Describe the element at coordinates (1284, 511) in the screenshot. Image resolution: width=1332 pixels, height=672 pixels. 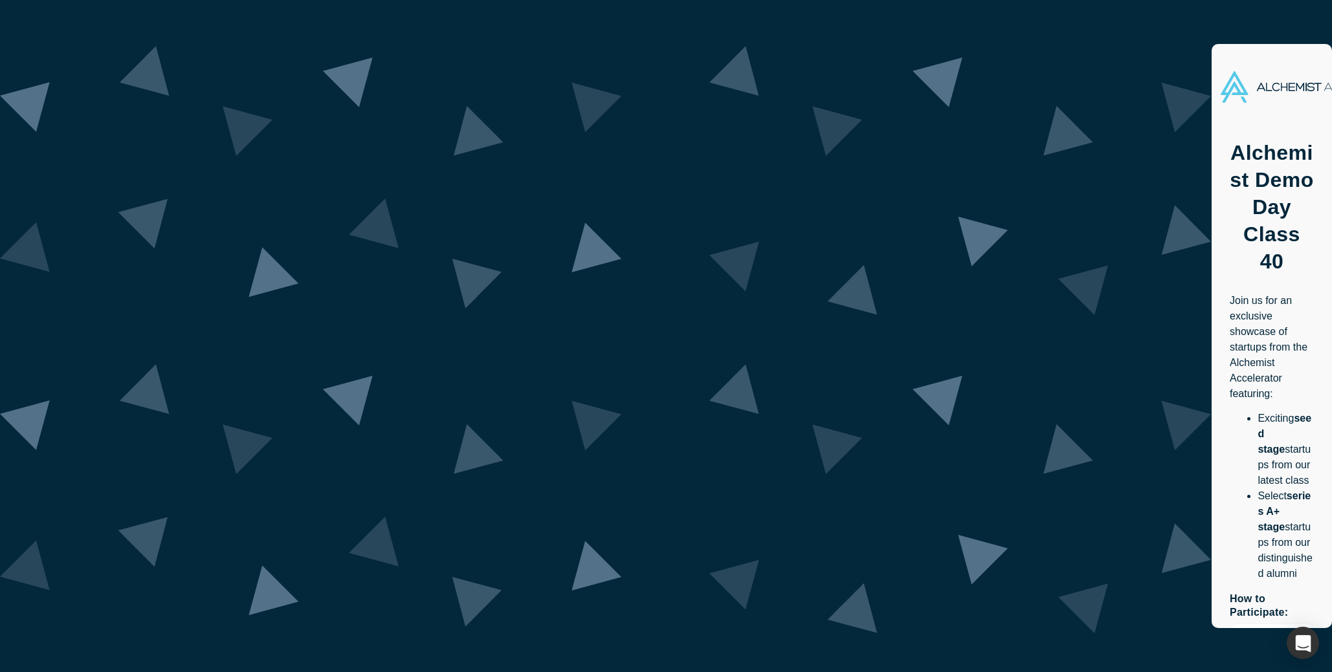
I see `strong: series A+ stage` at that location.